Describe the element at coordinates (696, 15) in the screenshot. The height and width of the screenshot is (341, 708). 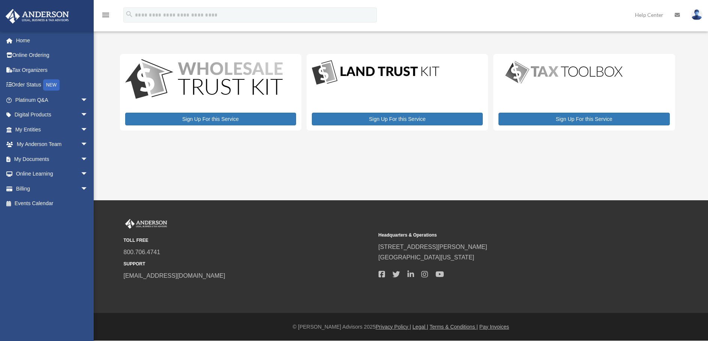
I see `img: User Pic` at that location.